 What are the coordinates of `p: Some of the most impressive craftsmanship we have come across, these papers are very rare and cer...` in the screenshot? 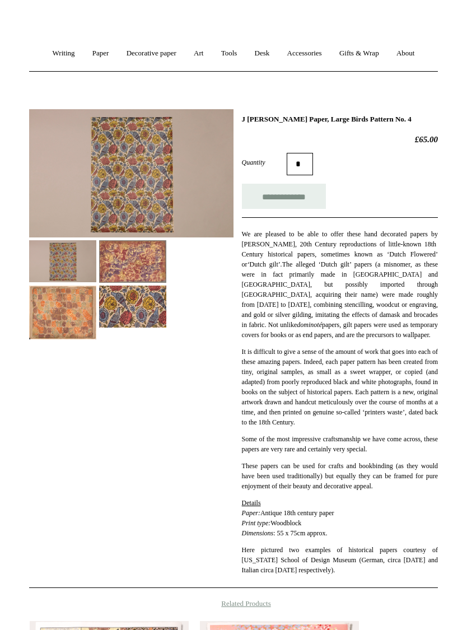 It's located at (340, 444).